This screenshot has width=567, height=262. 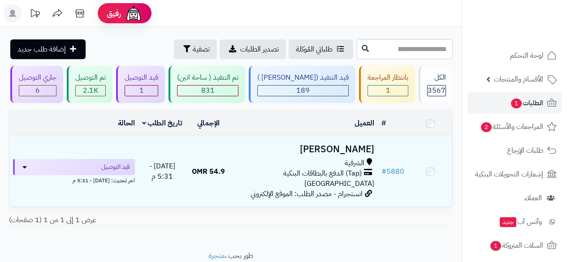 I want to click on a: تم التوصيل 2.1K, so click(x=90, y=84).